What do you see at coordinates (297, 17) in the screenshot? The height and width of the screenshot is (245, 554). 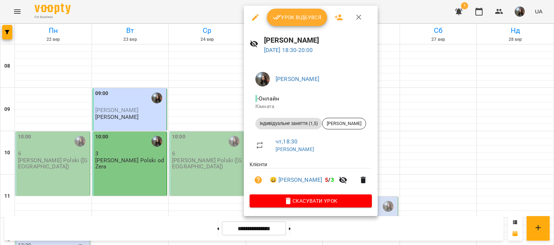 I see `button: Урок відбувся` at bounding box center [297, 17].